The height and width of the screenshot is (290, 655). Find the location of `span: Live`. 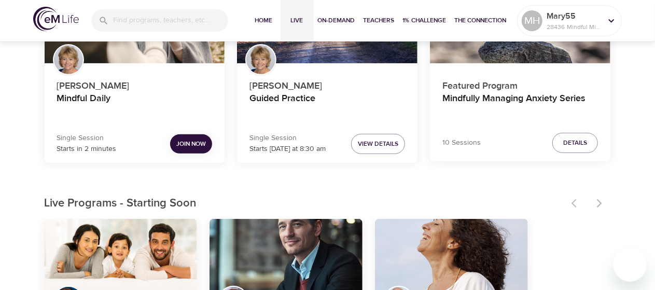

span: Live is located at coordinates (297, 20).